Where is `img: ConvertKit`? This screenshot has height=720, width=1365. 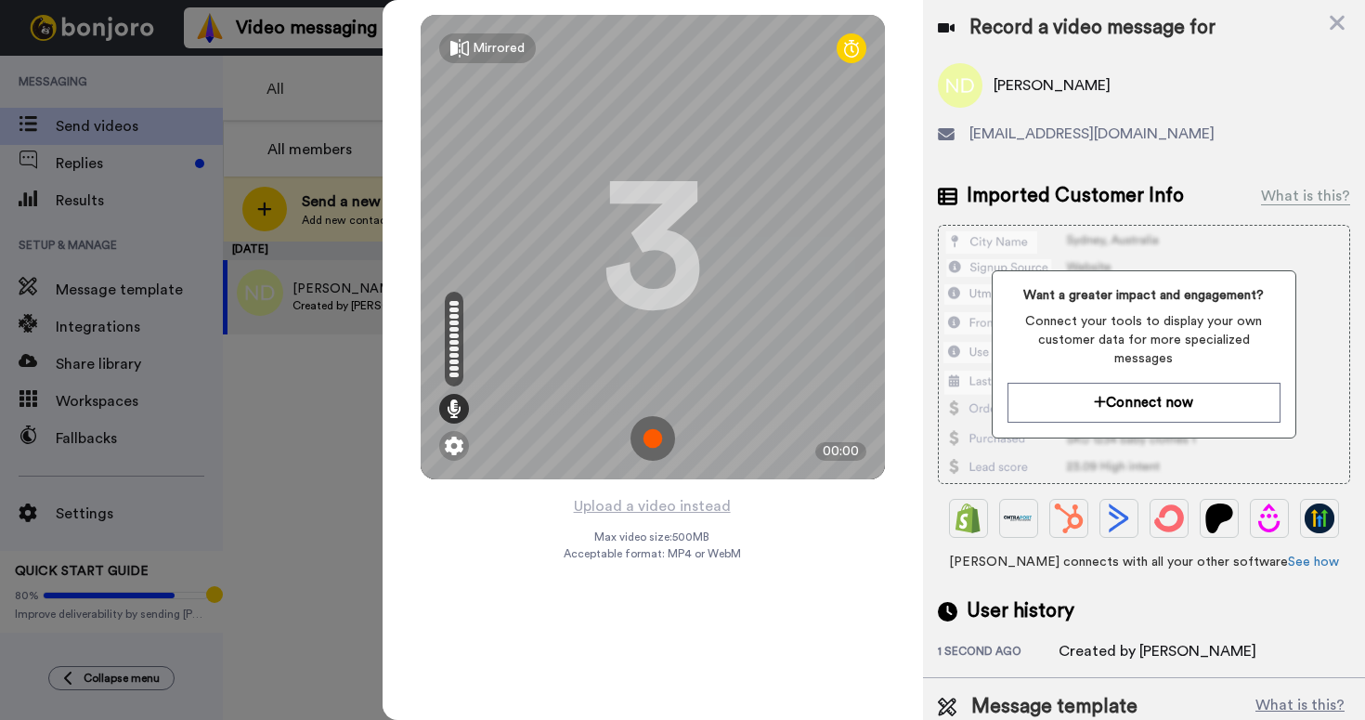
img: ConvertKit is located at coordinates (1169, 518).